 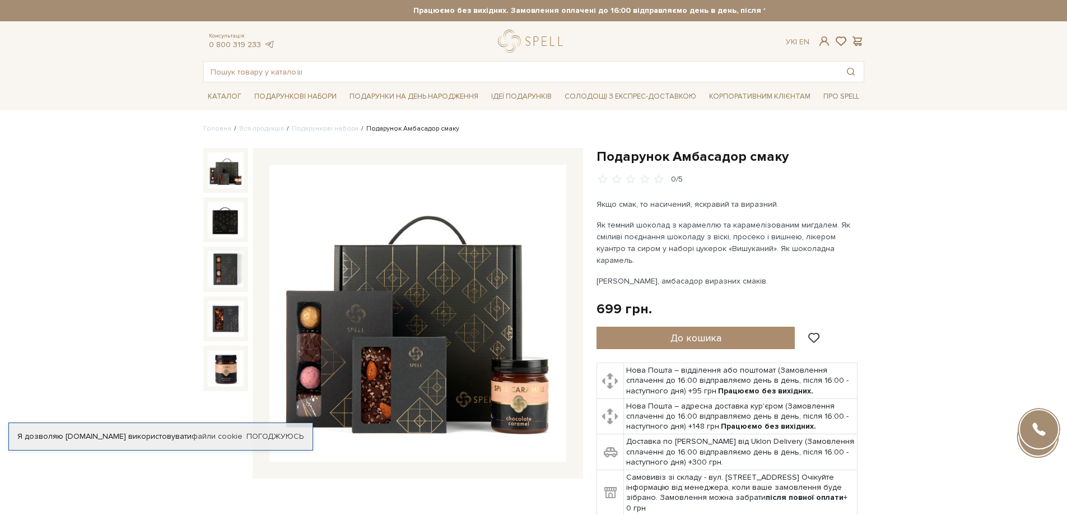 I want to click on li: Подарунок Амбасадор смаку, so click(x=409, y=129).